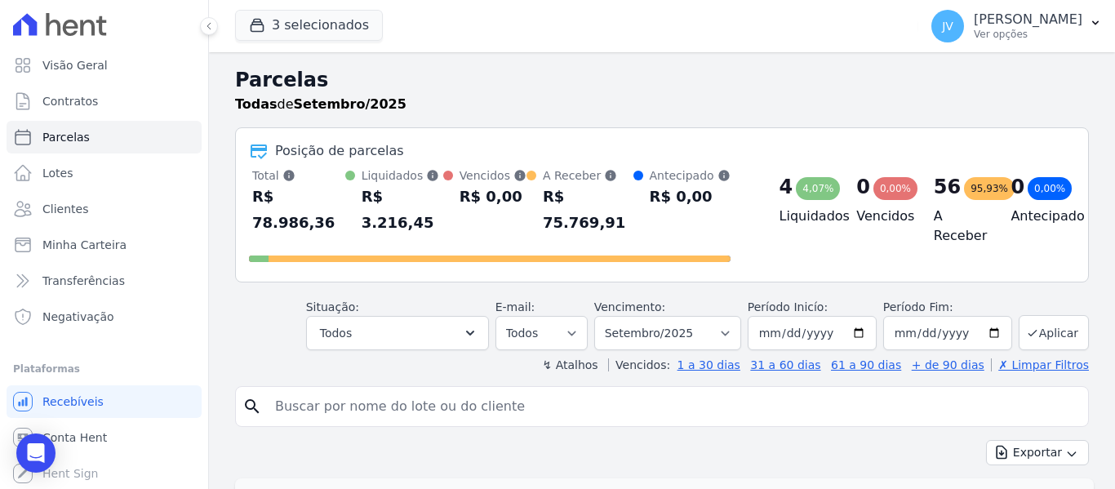 This screenshot has width=1115, height=489. Describe the element at coordinates (639, 365) in the screenshot. I see `label: Vencidos:` at that location.